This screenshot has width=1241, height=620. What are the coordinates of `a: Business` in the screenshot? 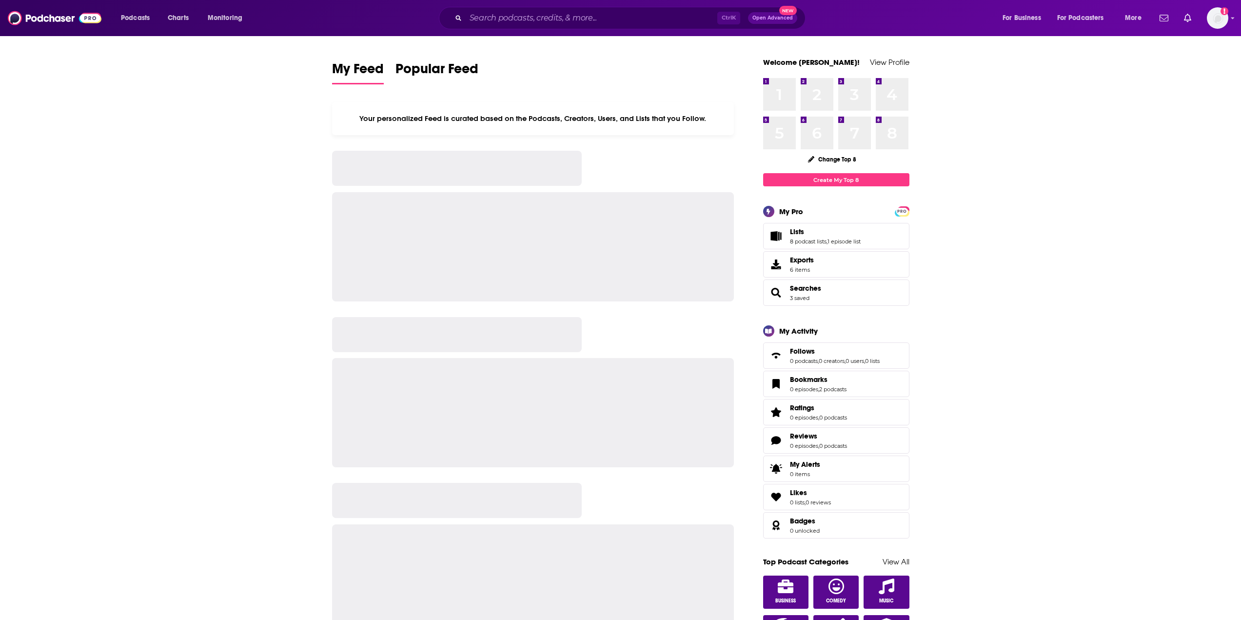 It's located at (786, 592).